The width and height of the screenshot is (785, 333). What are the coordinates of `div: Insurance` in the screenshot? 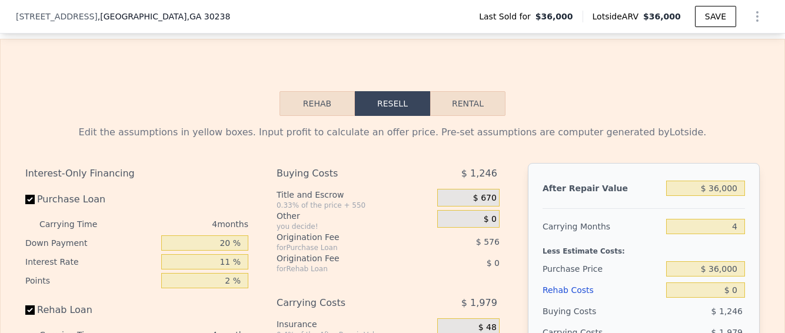 It's located at (354, 324).